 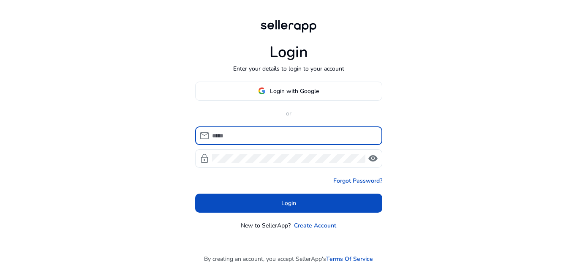 I want to click on span: visibility, so click(x=373, y=158).